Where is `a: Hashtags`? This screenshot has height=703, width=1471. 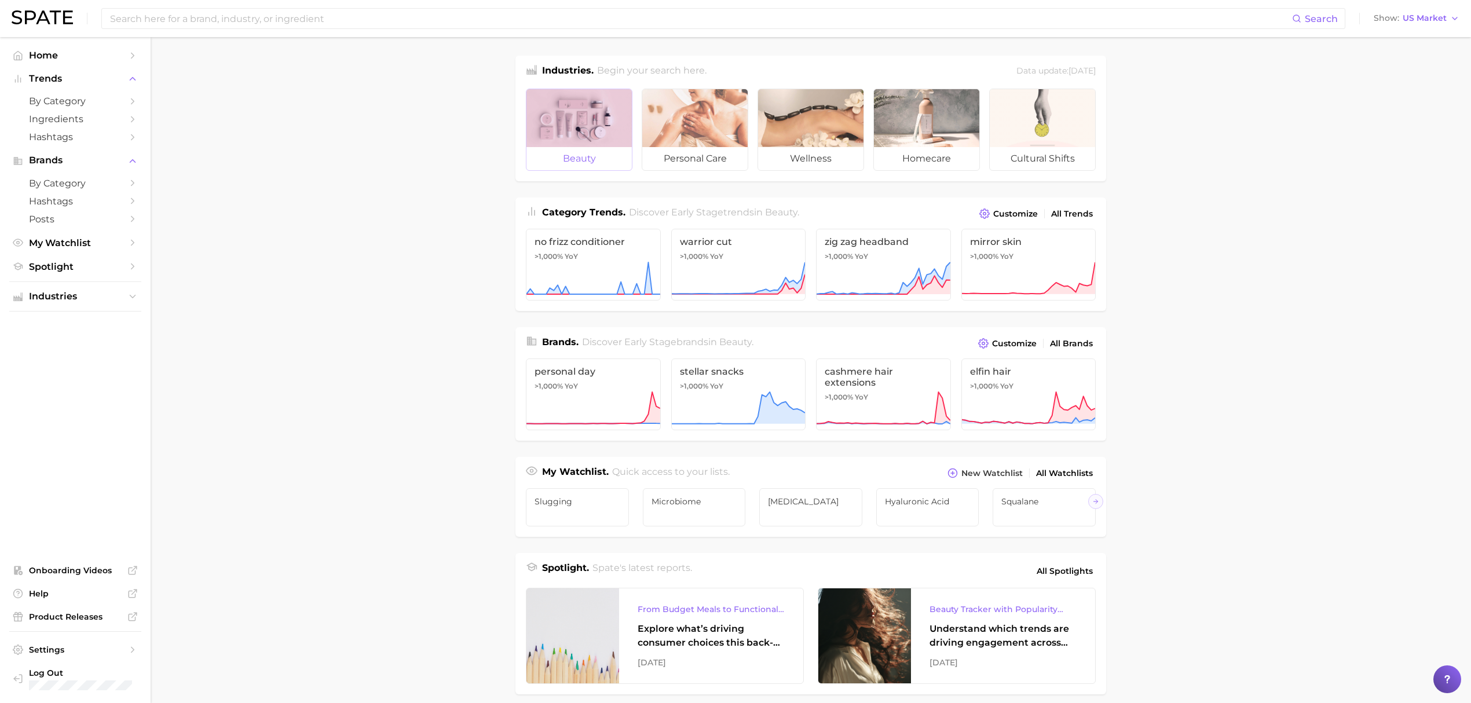 a: Hashtags is located at coordinates (75, 201).